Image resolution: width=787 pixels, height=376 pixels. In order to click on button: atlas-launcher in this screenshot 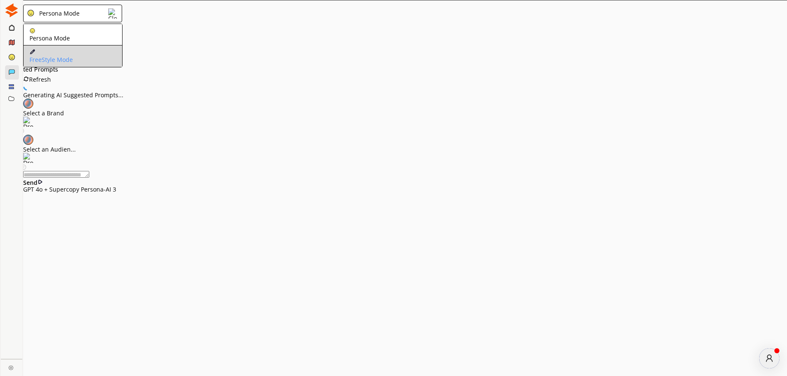, I will do `click(769, 358)`.